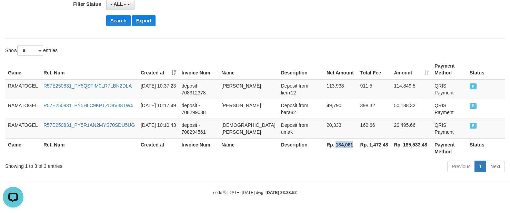 This screenshot has width=510, height=213. What do you see at coordinates (375, 148) in the screenshot?
I see `th: Rp. 1,472.48` at bounding box center [375, 148].